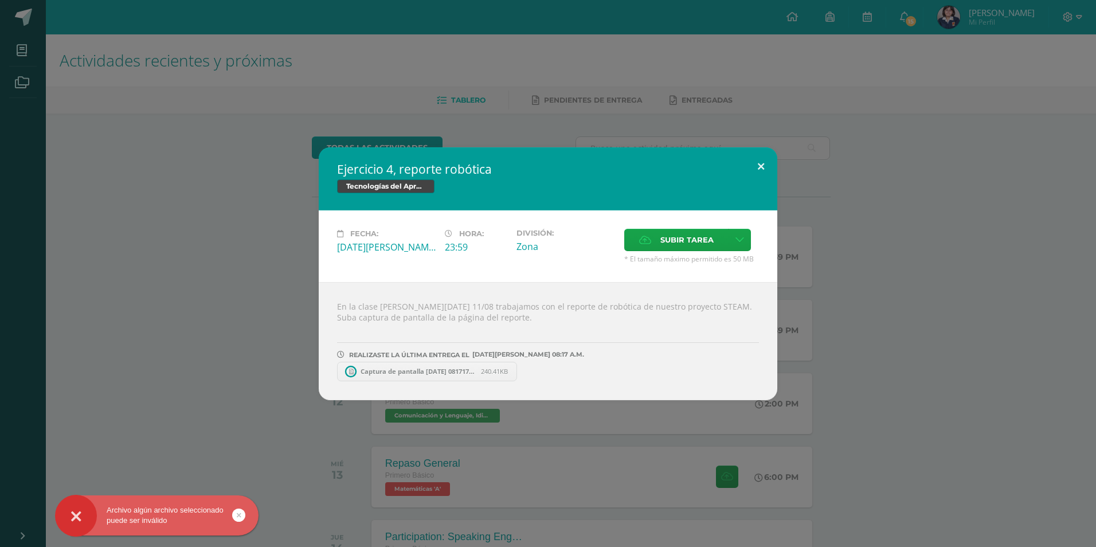 Image resolution: width=1096 pixels, height=547 pixels. Describe the element at coordinates (761, 167) in the screenshot. I see `button: Close (Esc)` at that location.